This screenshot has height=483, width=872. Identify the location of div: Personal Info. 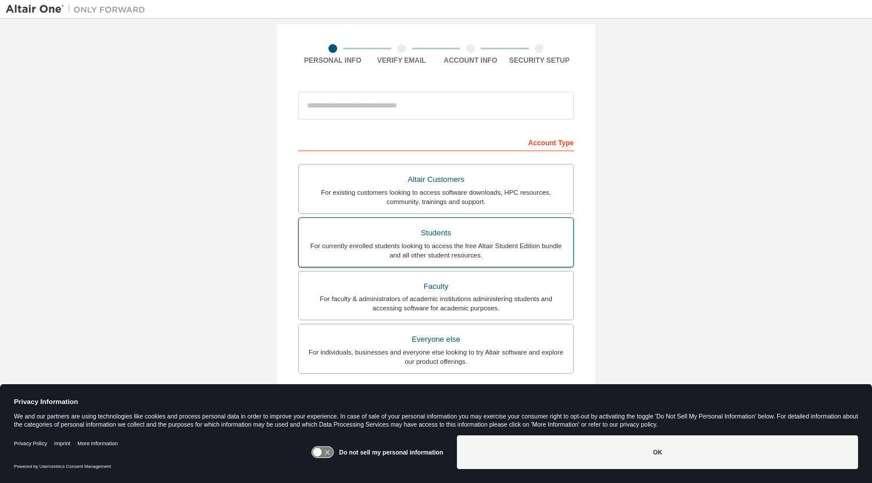
(333, 60).